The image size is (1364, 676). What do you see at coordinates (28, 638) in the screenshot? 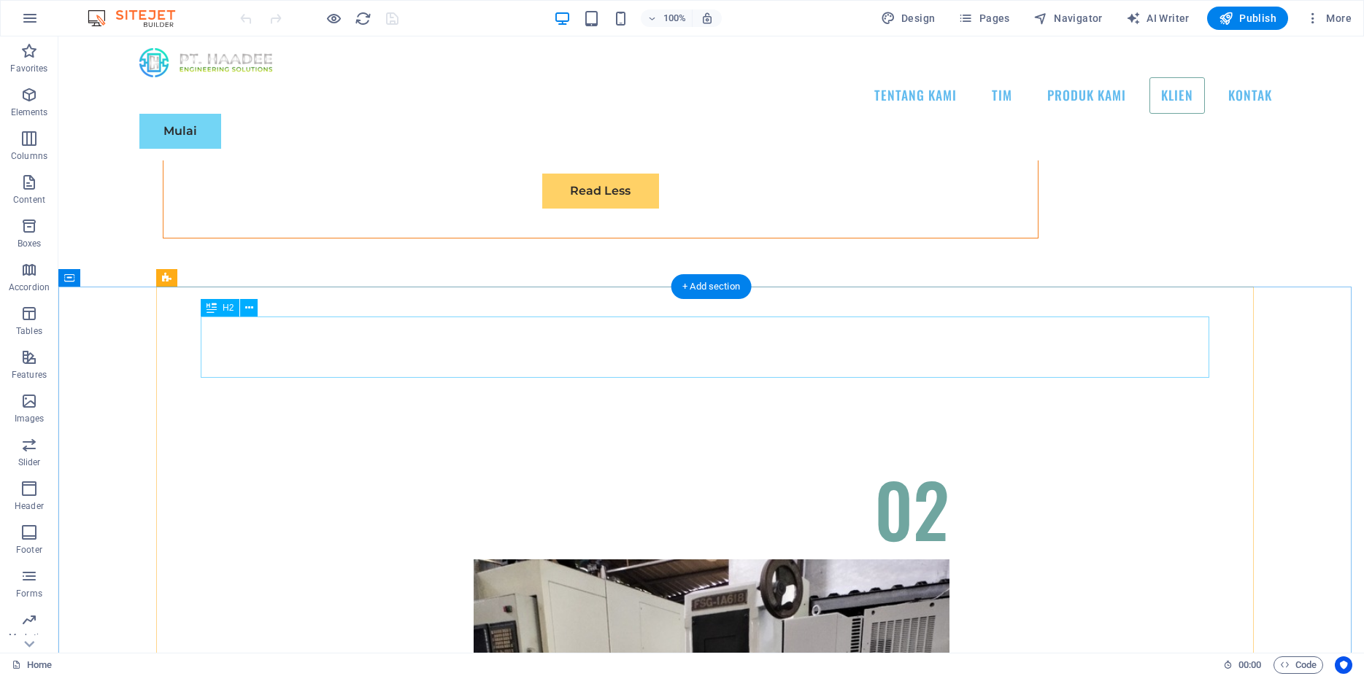
I see `p: Marketing` at bounding box center [28, 638].